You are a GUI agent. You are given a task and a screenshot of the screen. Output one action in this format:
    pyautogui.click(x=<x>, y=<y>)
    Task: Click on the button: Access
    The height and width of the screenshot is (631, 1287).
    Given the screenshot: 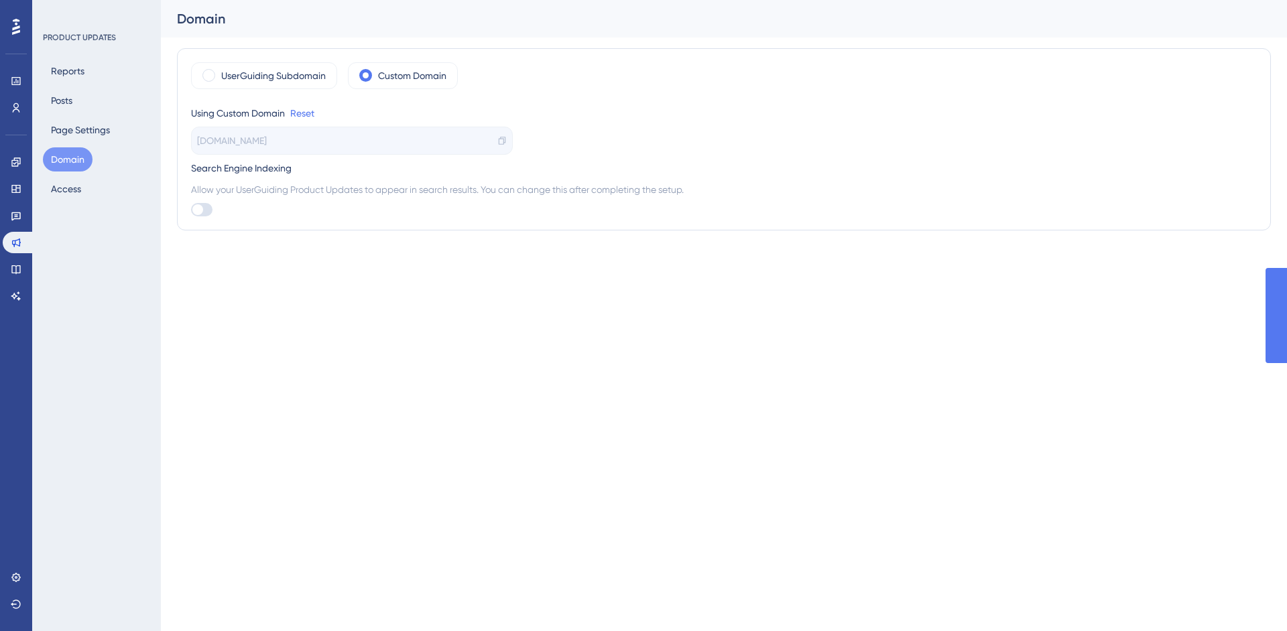 What is the action you would take?
    pyautogui.click(x=66, y=189)
    